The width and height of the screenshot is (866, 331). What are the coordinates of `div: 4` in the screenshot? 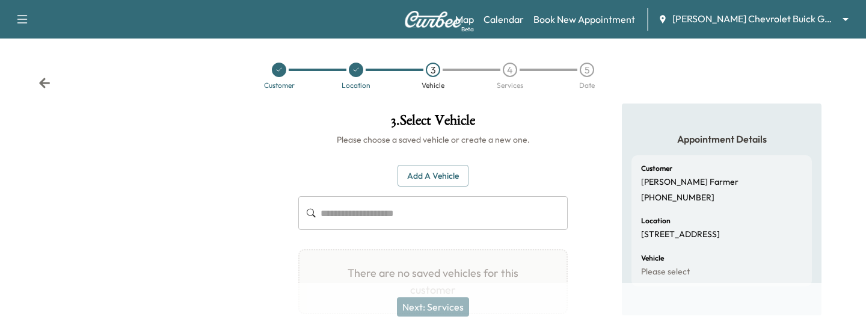 It's located at (510, 70).